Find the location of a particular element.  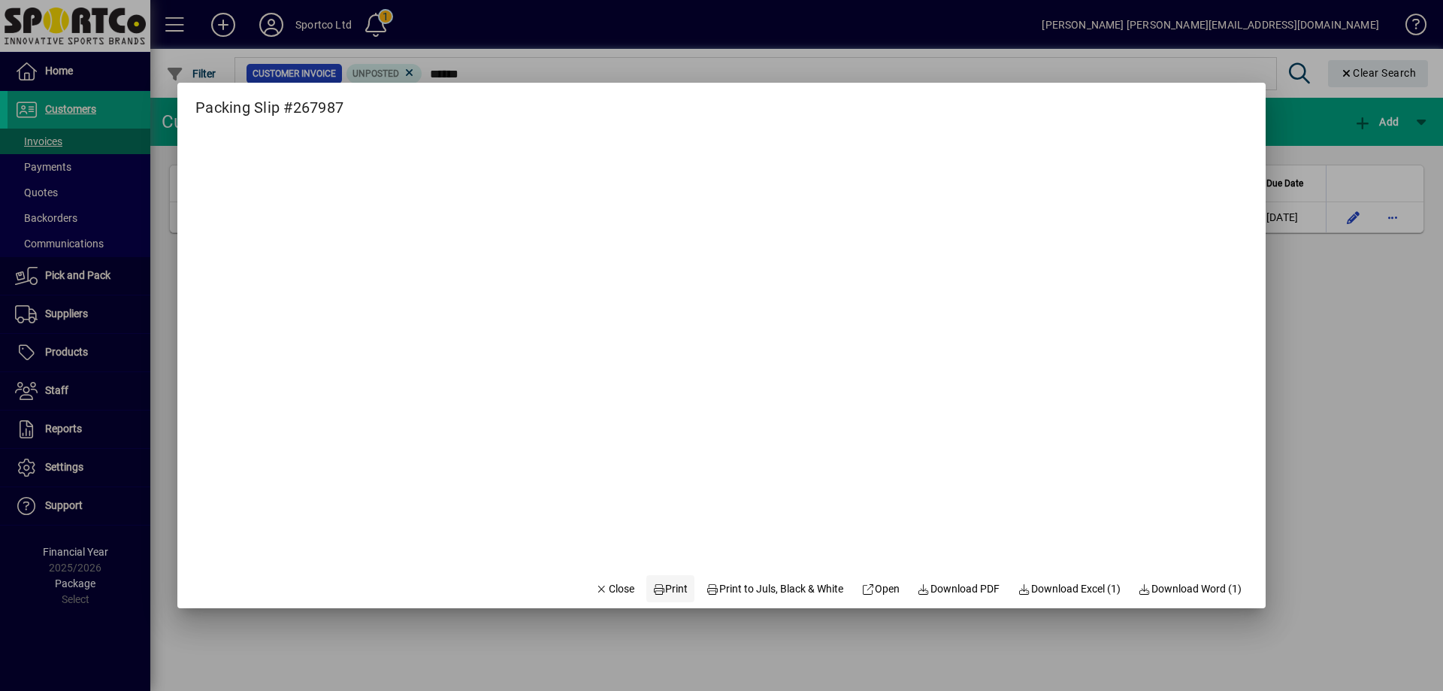

button: Close is located at coordinates (615, 588).